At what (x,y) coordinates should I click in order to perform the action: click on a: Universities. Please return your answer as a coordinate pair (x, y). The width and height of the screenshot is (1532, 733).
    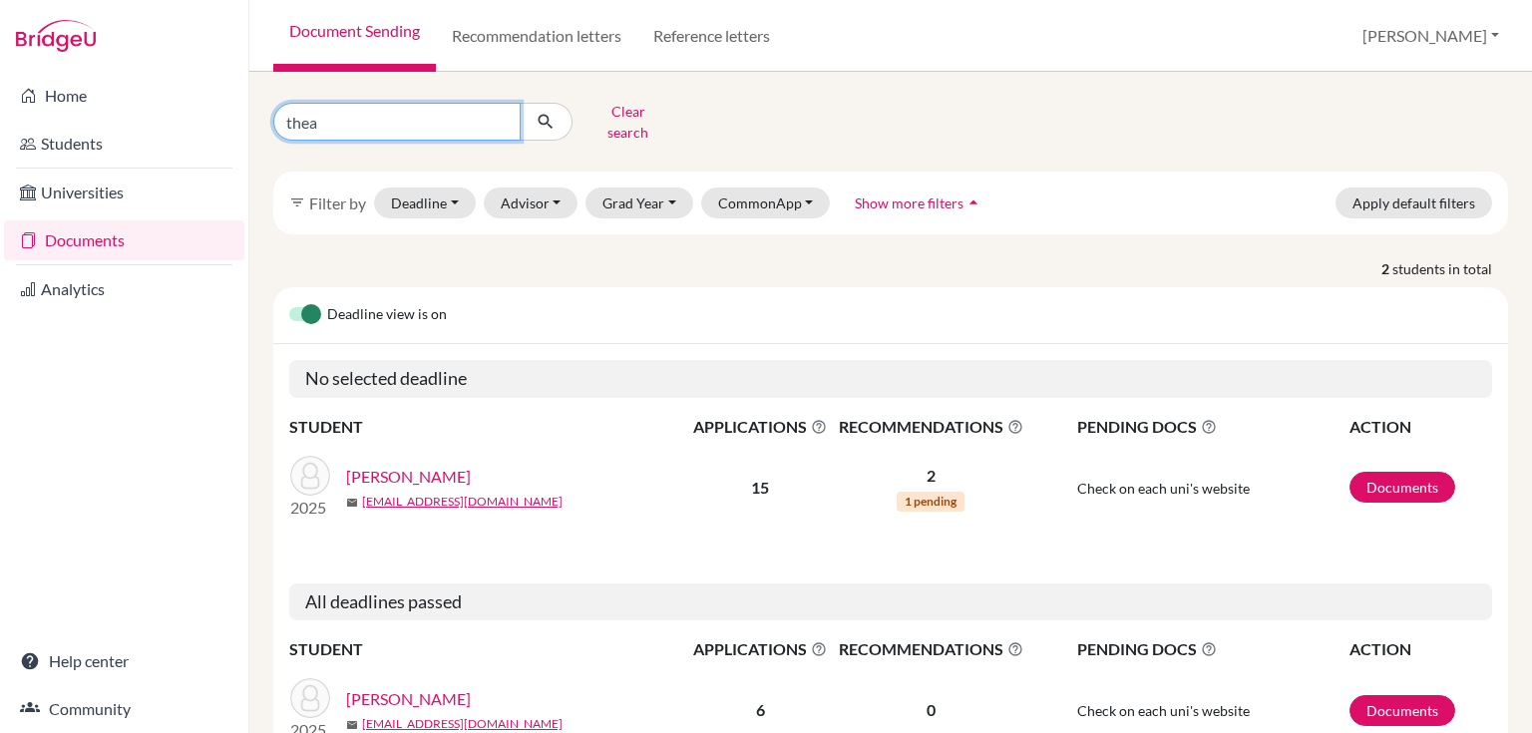
    Looking at the image, I should click on (124, 193).